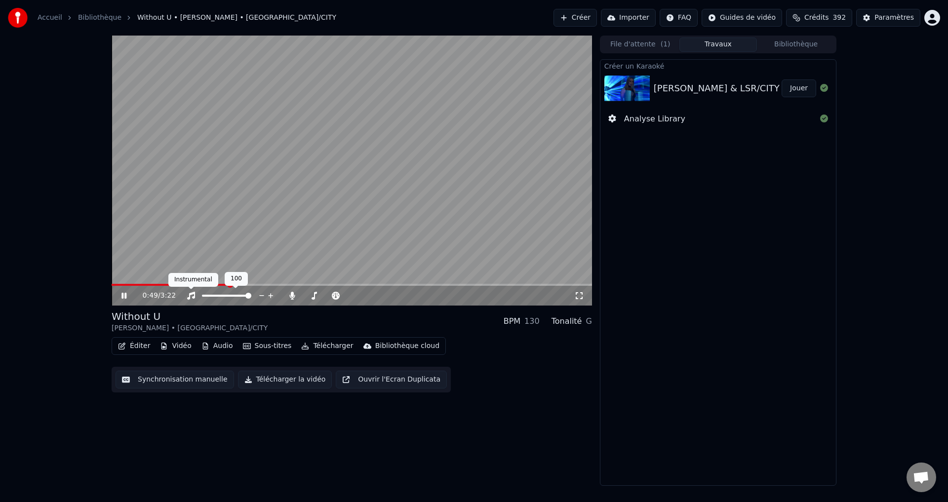 The image size is (948, 502). I want to click on button: File d'attente, so click(641, 44).